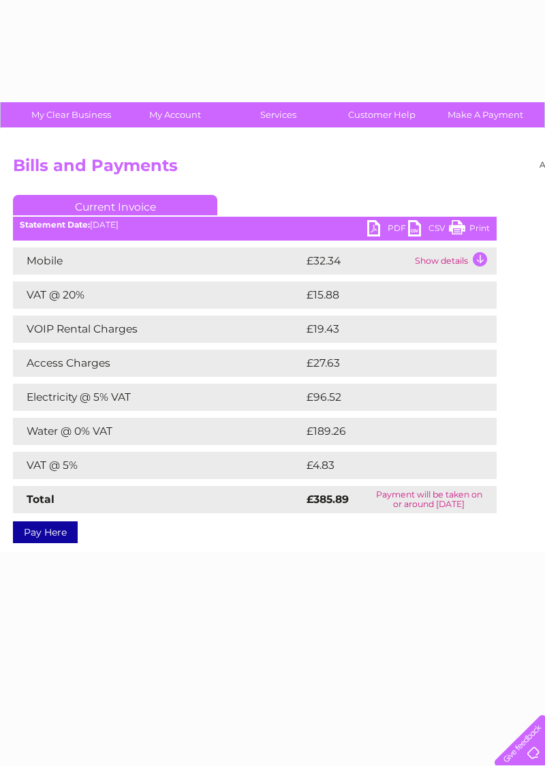  What do you see at coordinates (386, 363) in the screenshot?
I see `td: £27.63` at bounding box center [386, 363].